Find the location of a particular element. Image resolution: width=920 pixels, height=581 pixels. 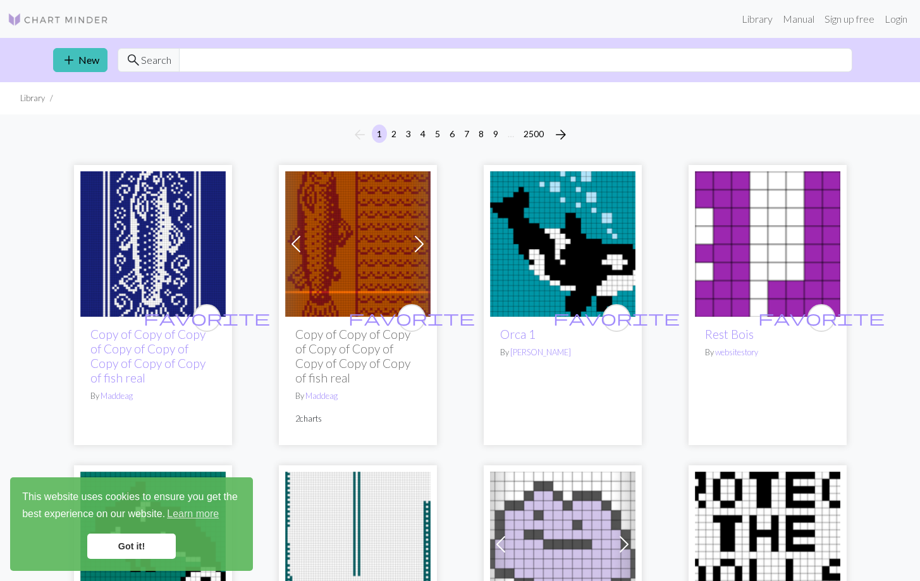

a: Fish selbu/mittens men size finull rauma garn is located at coordinates (358, 543).